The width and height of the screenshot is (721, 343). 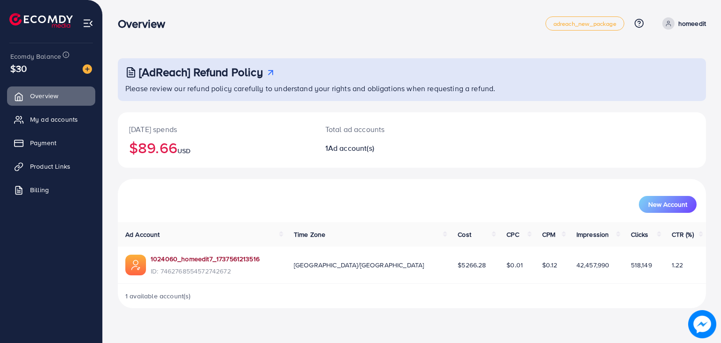 What do you see at coordinates (205, 259) in the screenshot?
I see `a: 1024060_homeedit7_1737561213516` at bounding box center [205, 259].